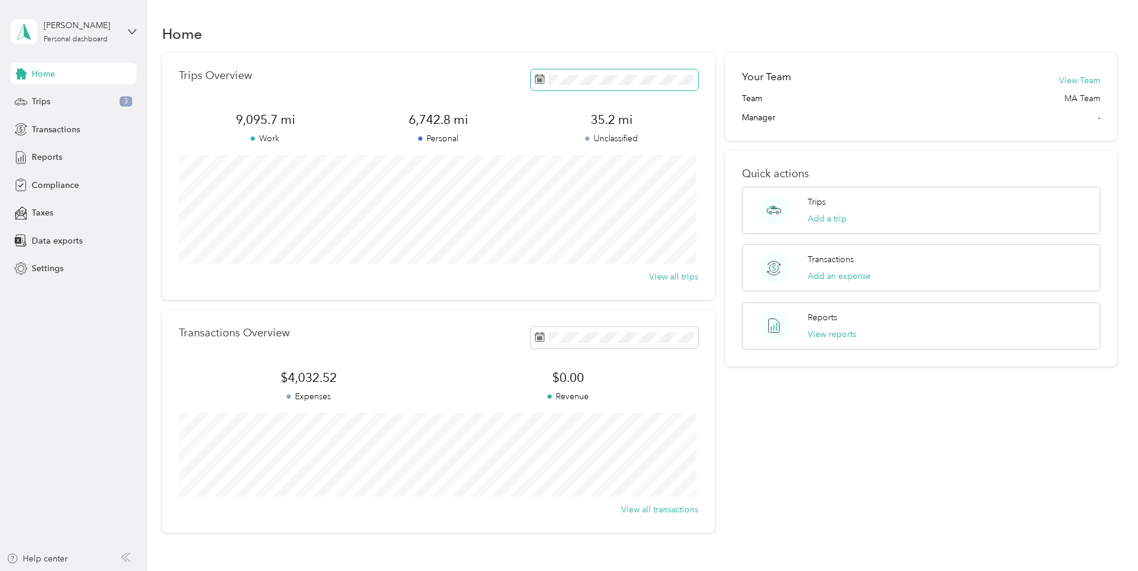 This screenshot has height=571, width=1138. What do you see at coordinates (43, 74) in the screenshot?
I see `span: Home` at bounding box center [43, 74].